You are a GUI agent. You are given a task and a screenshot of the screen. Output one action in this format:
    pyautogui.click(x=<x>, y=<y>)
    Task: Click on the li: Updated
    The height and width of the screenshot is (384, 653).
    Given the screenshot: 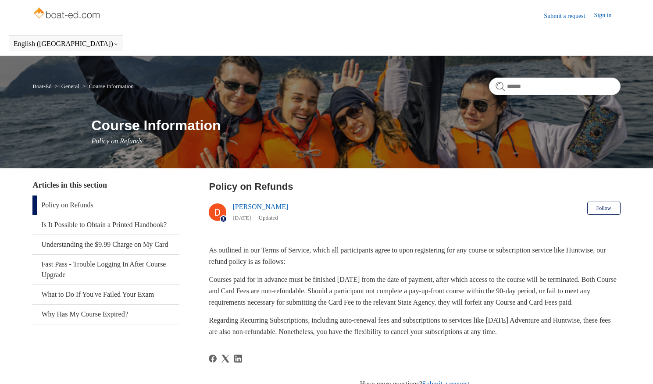 What is the action you would take?
    pyautogui.click(x=268, y=218)
    